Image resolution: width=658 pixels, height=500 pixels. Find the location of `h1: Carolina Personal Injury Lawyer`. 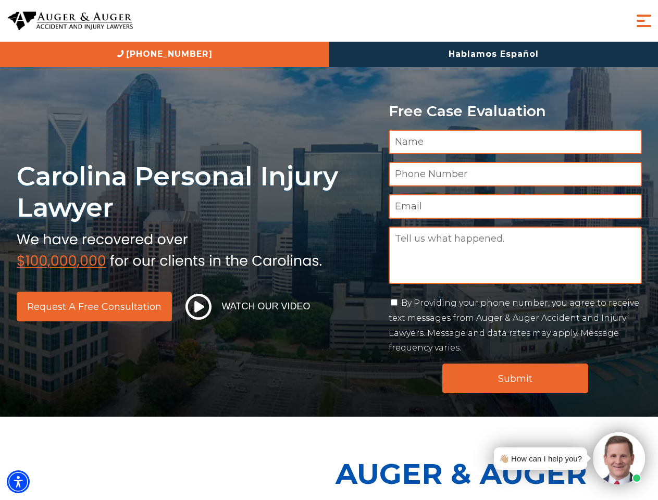

h1: Carolina Personal Injury Lawyer is located at coordinates (196, 192).